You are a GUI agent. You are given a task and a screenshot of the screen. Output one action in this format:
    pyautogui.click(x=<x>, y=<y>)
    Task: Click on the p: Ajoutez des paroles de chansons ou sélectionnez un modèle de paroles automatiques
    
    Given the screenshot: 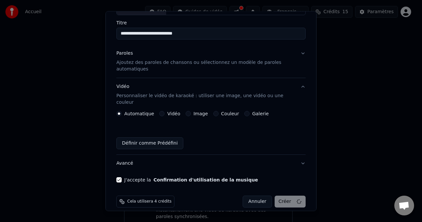 What is the action you would take?
    pyautogui.click(x=205, y=66)
    